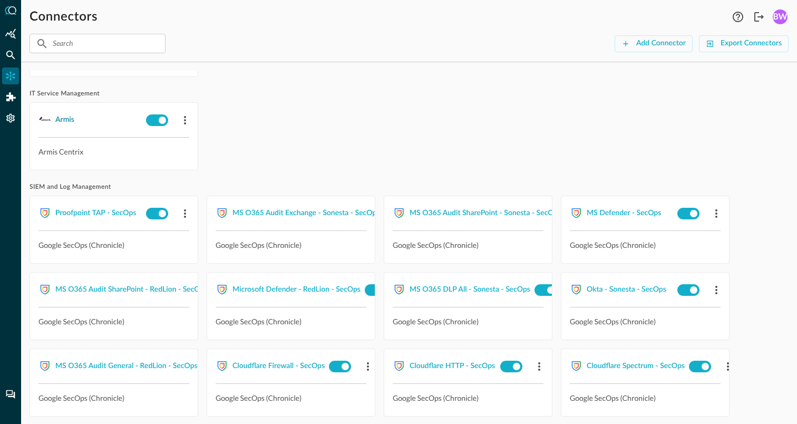 This screenshot has width=797, height=424. What do you see at coordinates (409, 187) in the screenshot?
I see `span: SIEM and Log Management` at bounding box center [409, 187].